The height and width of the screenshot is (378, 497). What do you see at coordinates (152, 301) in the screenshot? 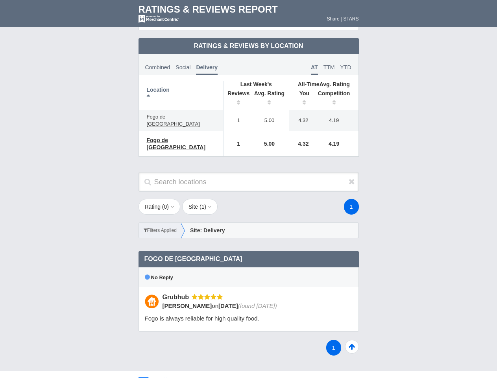
I see `img: Grubhub` at bounding box center [152, 301].